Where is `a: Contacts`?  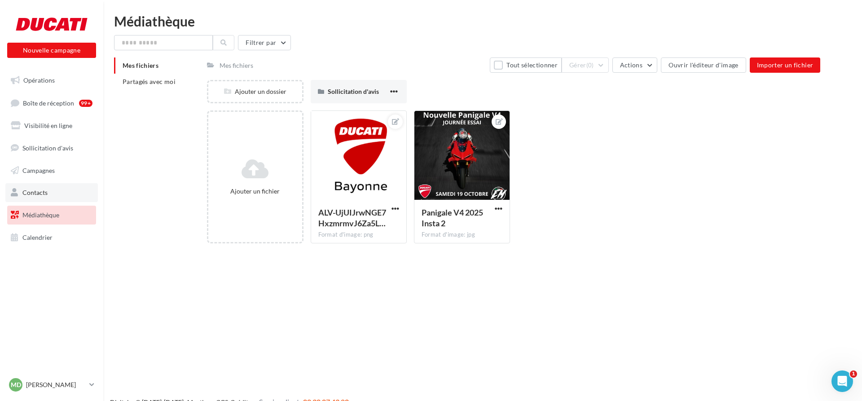 a: Contacts is located at coordinates (52, 193).